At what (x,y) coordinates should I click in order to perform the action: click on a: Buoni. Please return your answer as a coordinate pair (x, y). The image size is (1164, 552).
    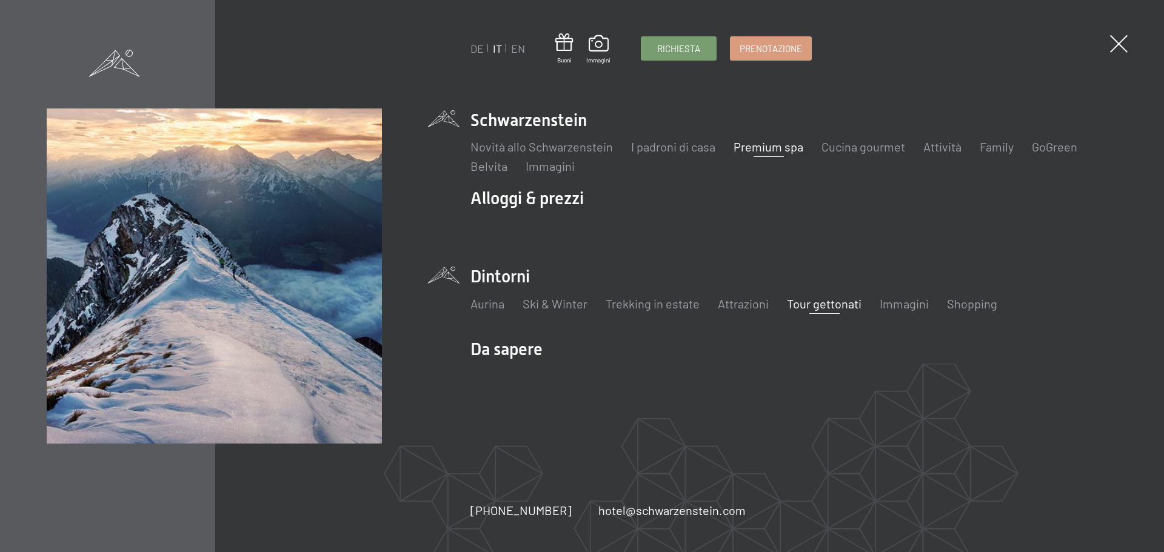
    Looking at the image, I should click on (564, 49).